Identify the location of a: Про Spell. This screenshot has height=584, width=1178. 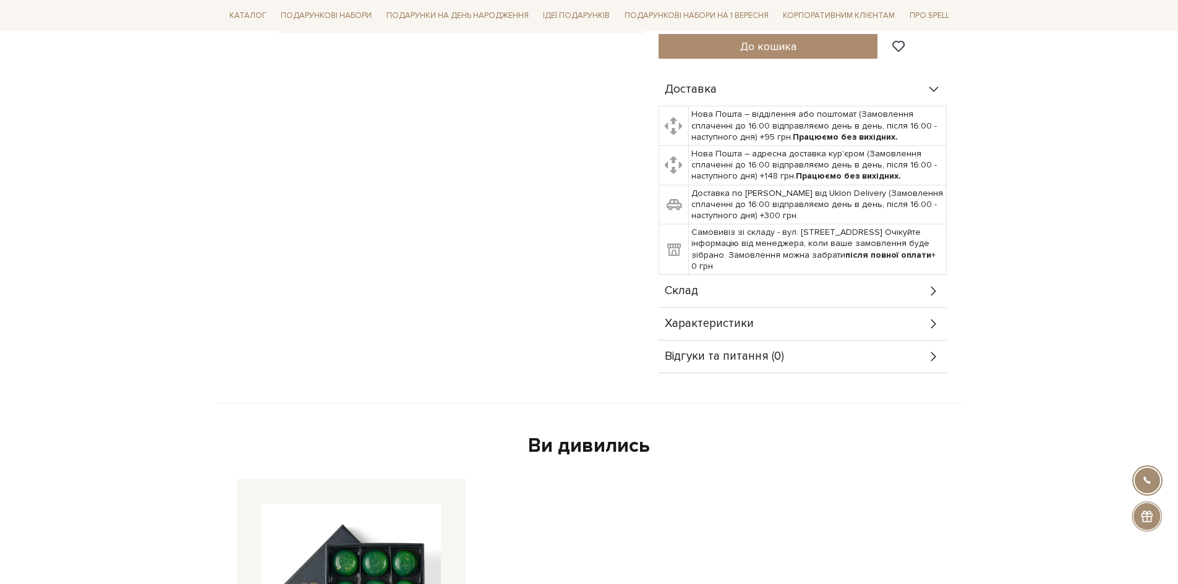
(929, 15).